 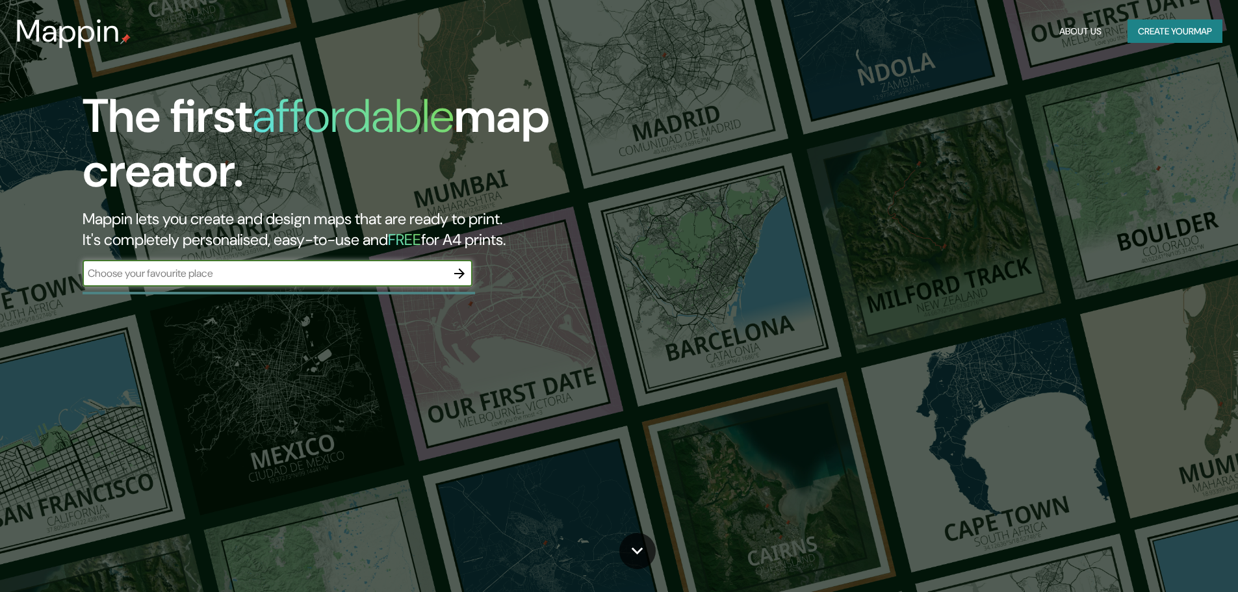 I want to click on h2: Mappin lets you create and design maps that are ready to print. It's completely personalised, eas..., so click(x=392, y=229).